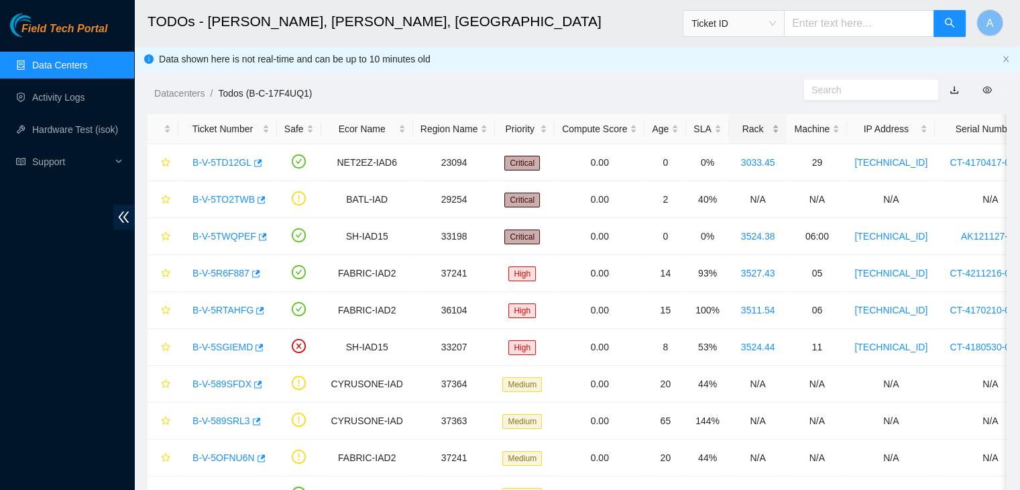  What do you see at coordinates (179, 93) in the screenshot?
I see `a: Datacenters` at bounding box center [179, 93].